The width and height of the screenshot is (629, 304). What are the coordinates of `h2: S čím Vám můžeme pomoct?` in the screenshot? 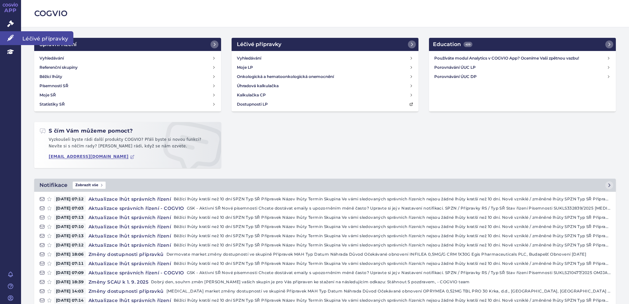 It's located at (86, 131).